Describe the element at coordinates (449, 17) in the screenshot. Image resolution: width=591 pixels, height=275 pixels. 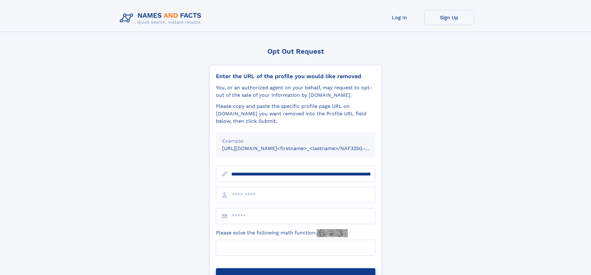
I see `a: Sign Up` at that location.